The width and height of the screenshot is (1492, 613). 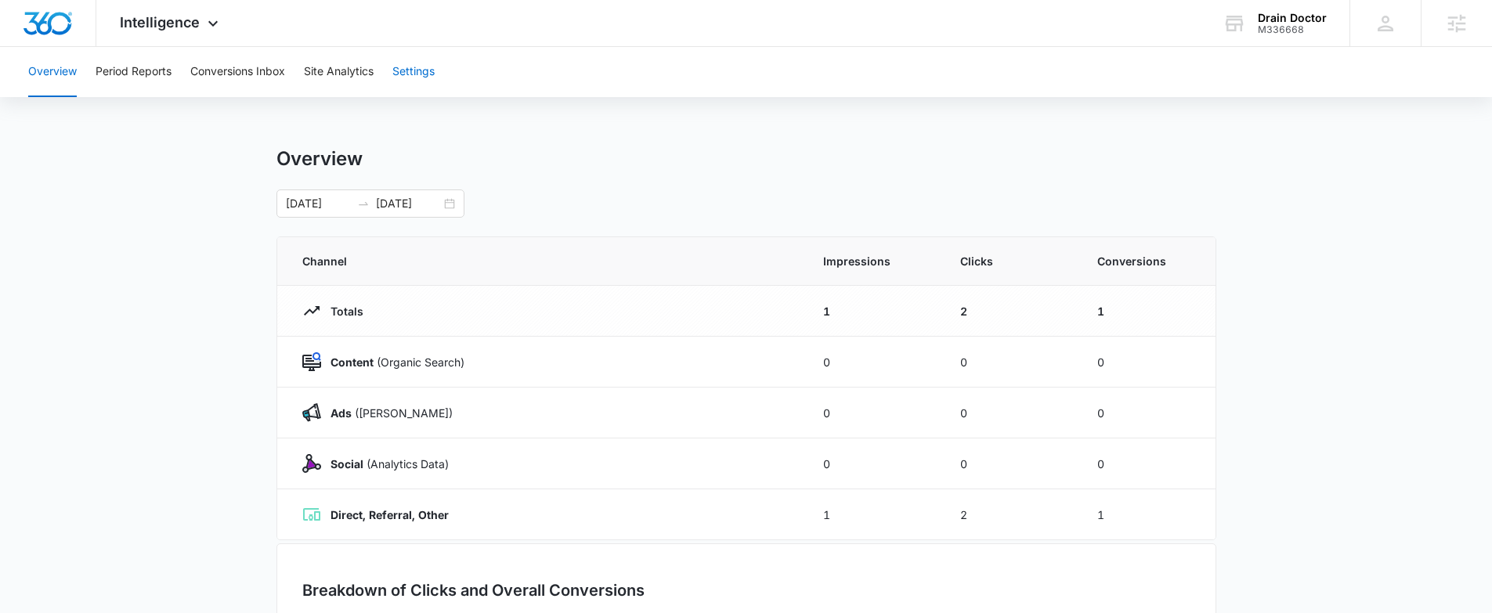 I want to click on div: v 4.0.25, so click(x=60, y=31).